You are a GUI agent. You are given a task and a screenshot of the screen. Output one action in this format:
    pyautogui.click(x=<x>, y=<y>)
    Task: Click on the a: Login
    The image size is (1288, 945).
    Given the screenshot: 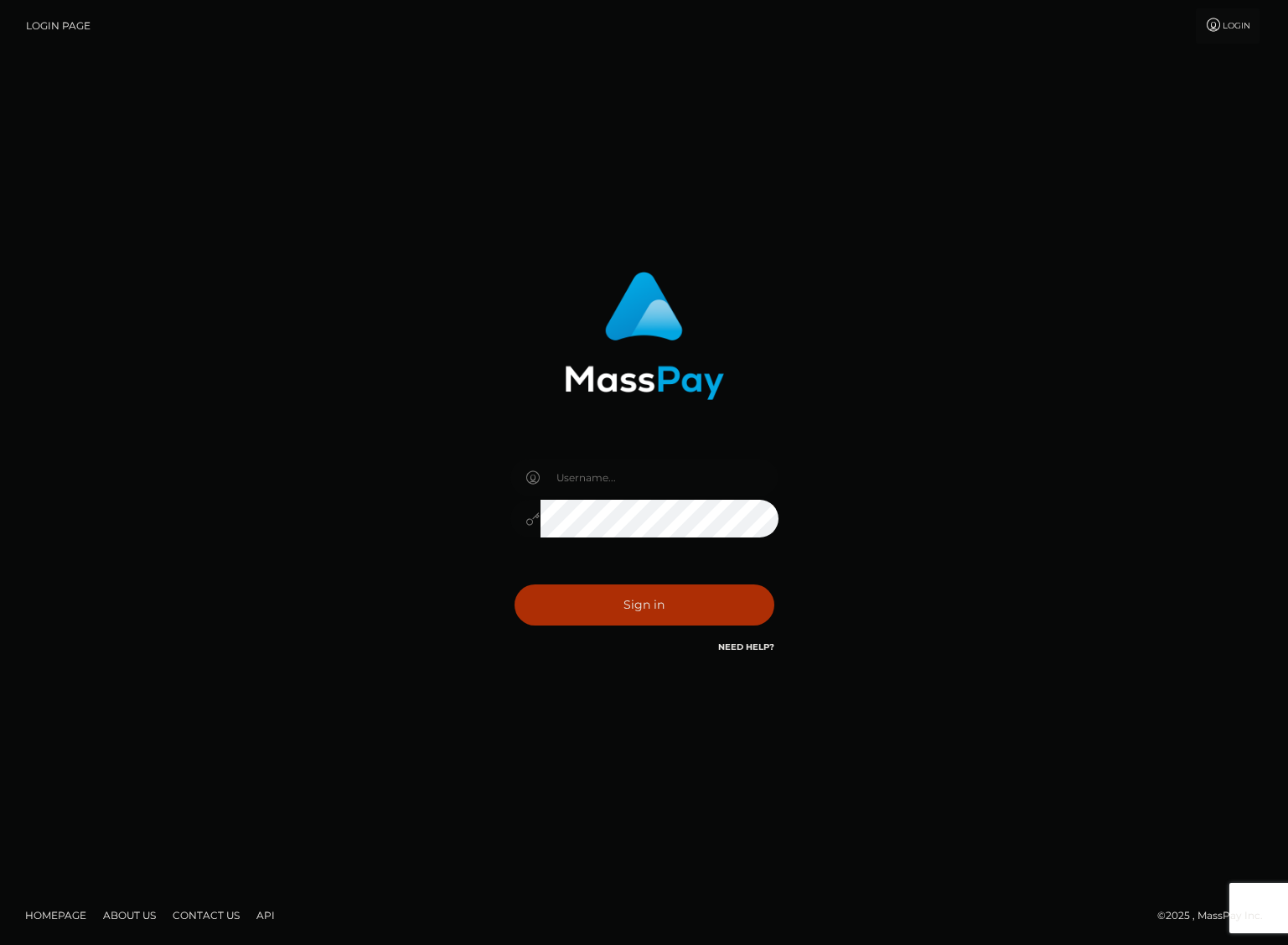 What is the action you would take?
    pyautogui.click(x=1228, y=26)
    